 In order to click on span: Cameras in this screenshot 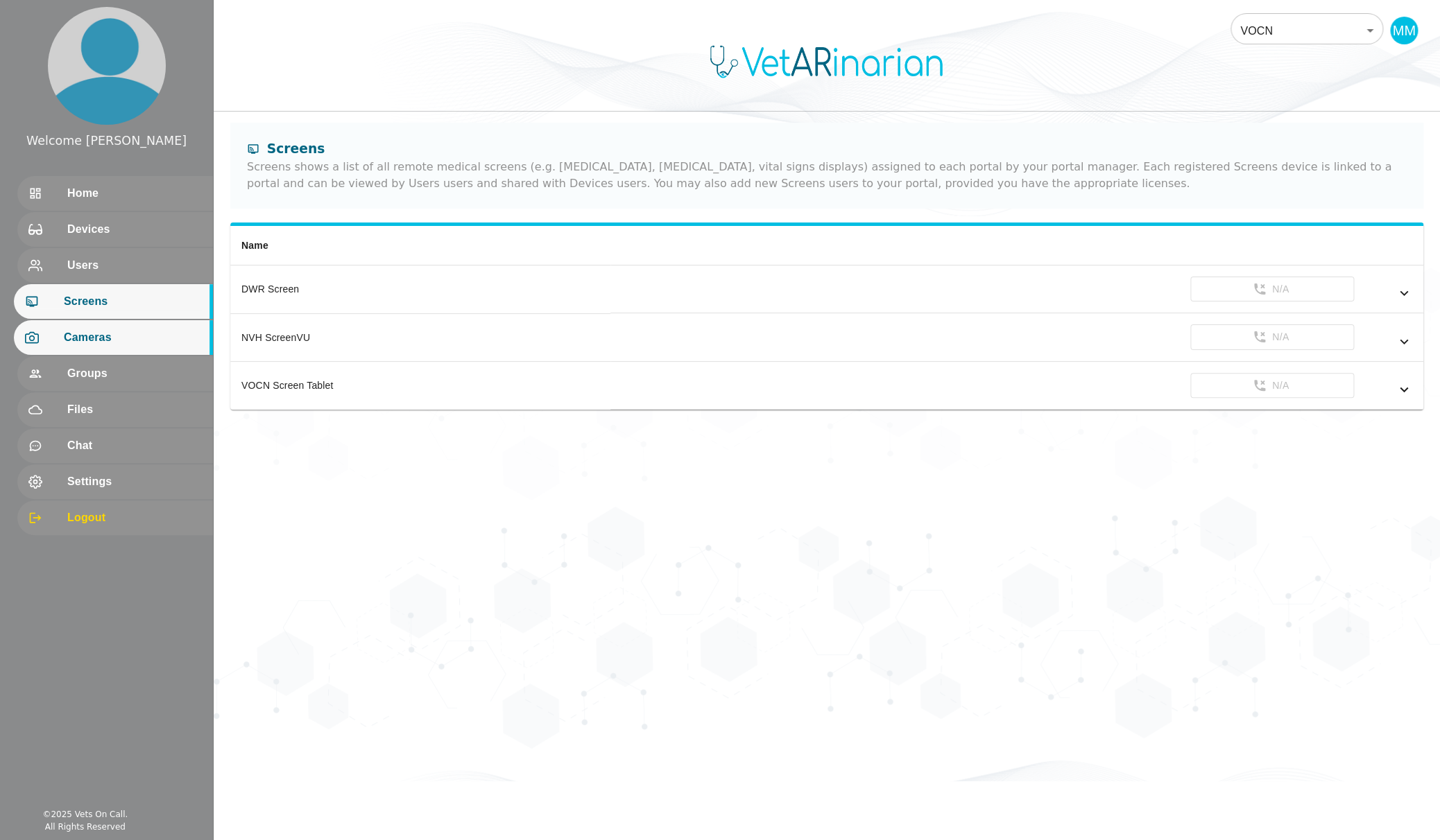, I will do `click(132, 338)`.